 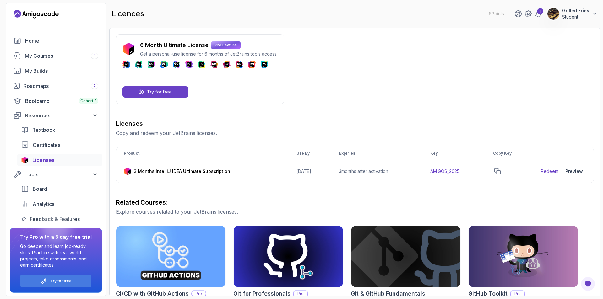 I want to click on th: Use By, so click(x=310, y=153).